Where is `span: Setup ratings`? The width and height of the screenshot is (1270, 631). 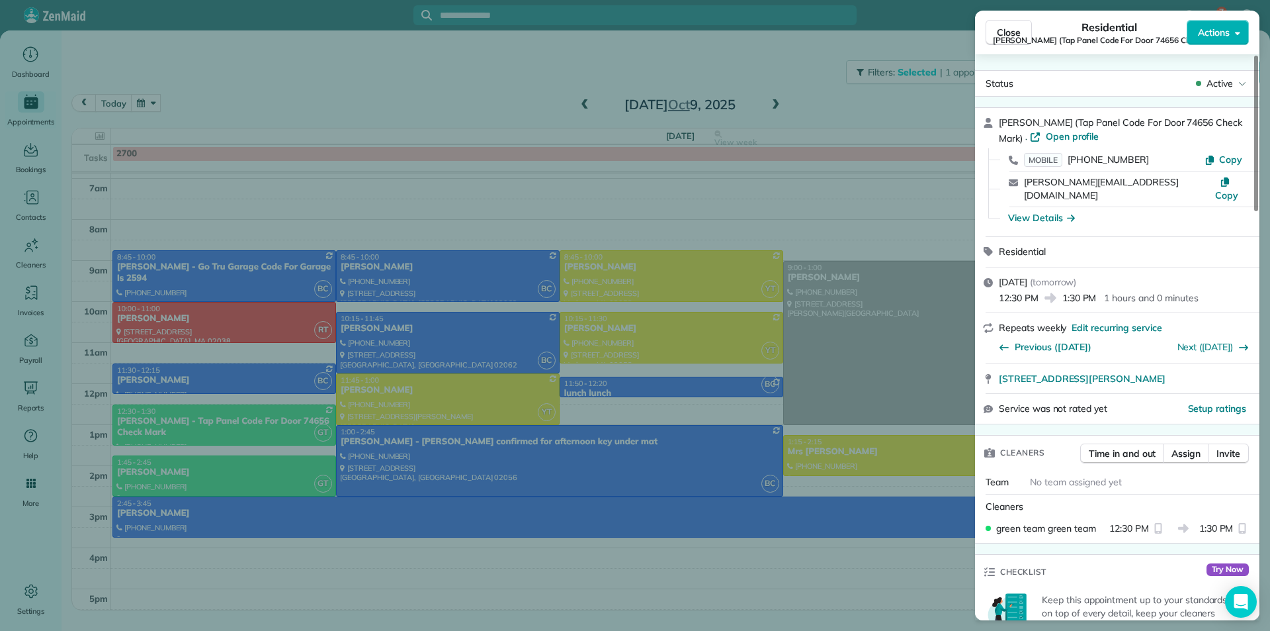 span: Setup ratings is located at coordinates (1217, 408).